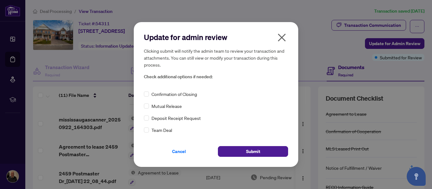 This screenshot has height=189, width=432. Describe the element at coordinates (179, 152) in the screenshot. I see `span: Cancel` at that location.